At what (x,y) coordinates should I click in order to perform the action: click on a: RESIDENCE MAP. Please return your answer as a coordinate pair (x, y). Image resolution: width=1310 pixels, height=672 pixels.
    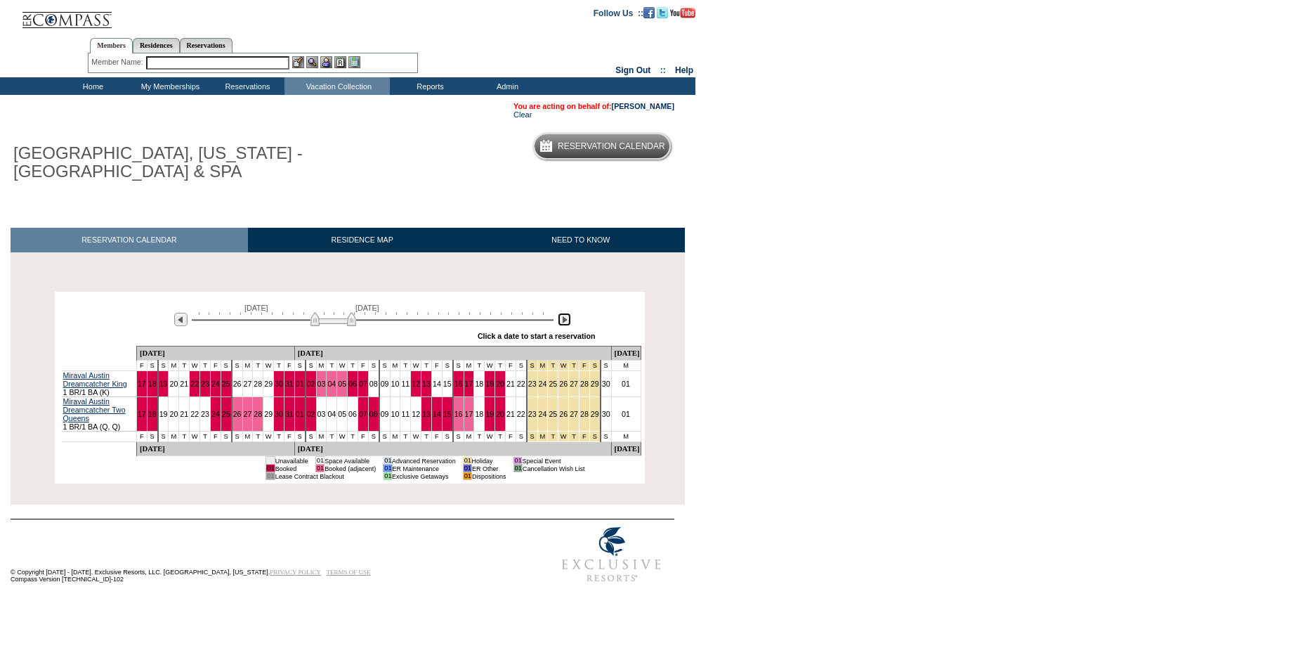
    Looking at the image, I should click on (363, 240).